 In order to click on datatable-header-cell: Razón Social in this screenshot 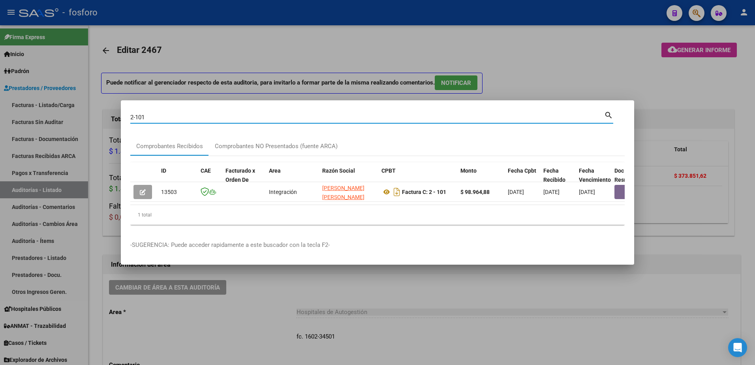, I will do `click(349, 180)`.